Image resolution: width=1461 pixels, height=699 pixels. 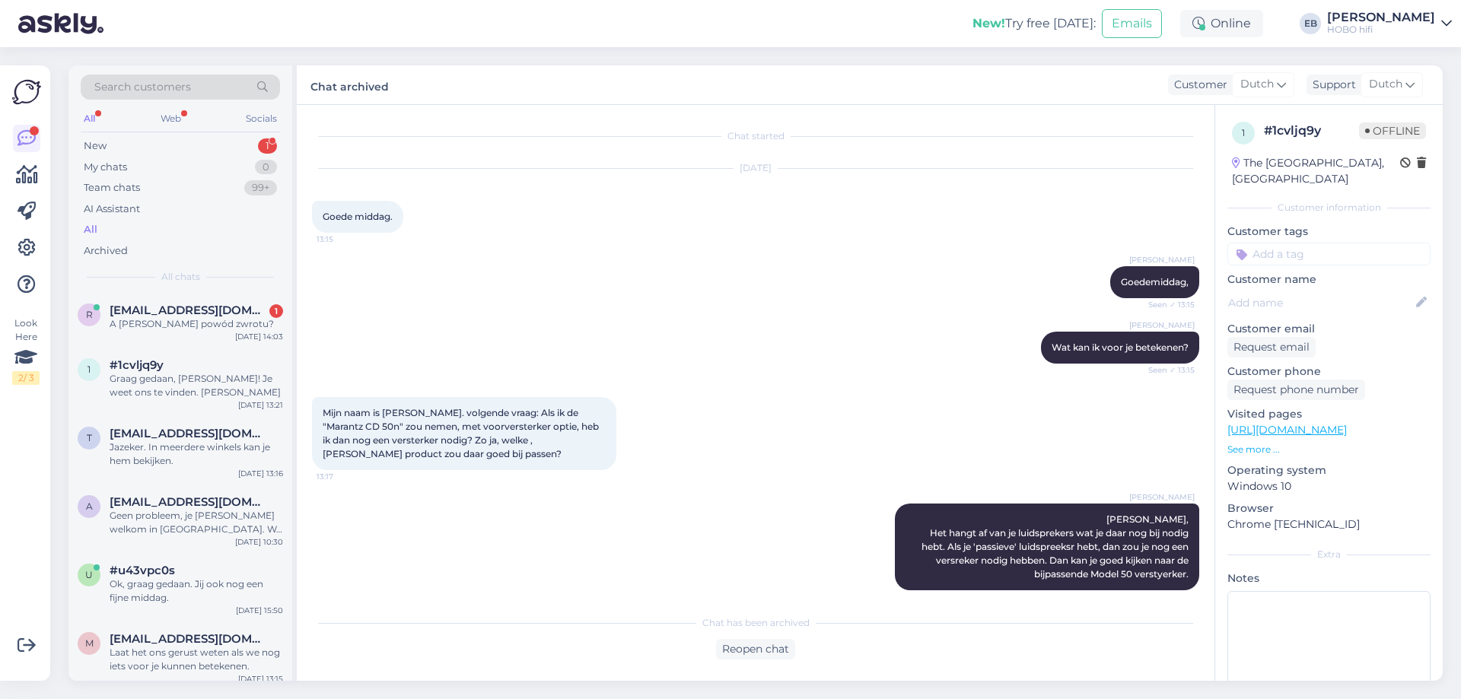 What do you see at coordinates (1131, 24) in the screenshot?
I see `button: Emails` at bounding box center [1131, 24].